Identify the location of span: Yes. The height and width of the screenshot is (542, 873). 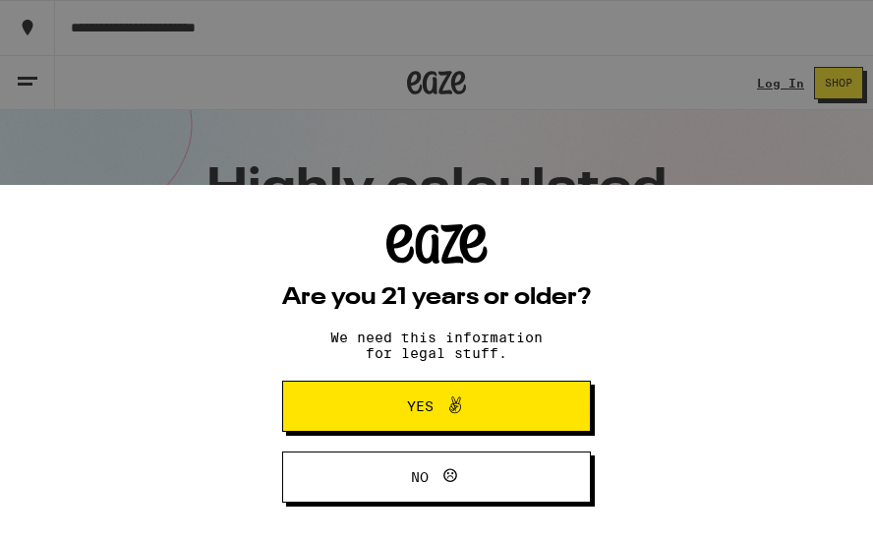
(420, 406).